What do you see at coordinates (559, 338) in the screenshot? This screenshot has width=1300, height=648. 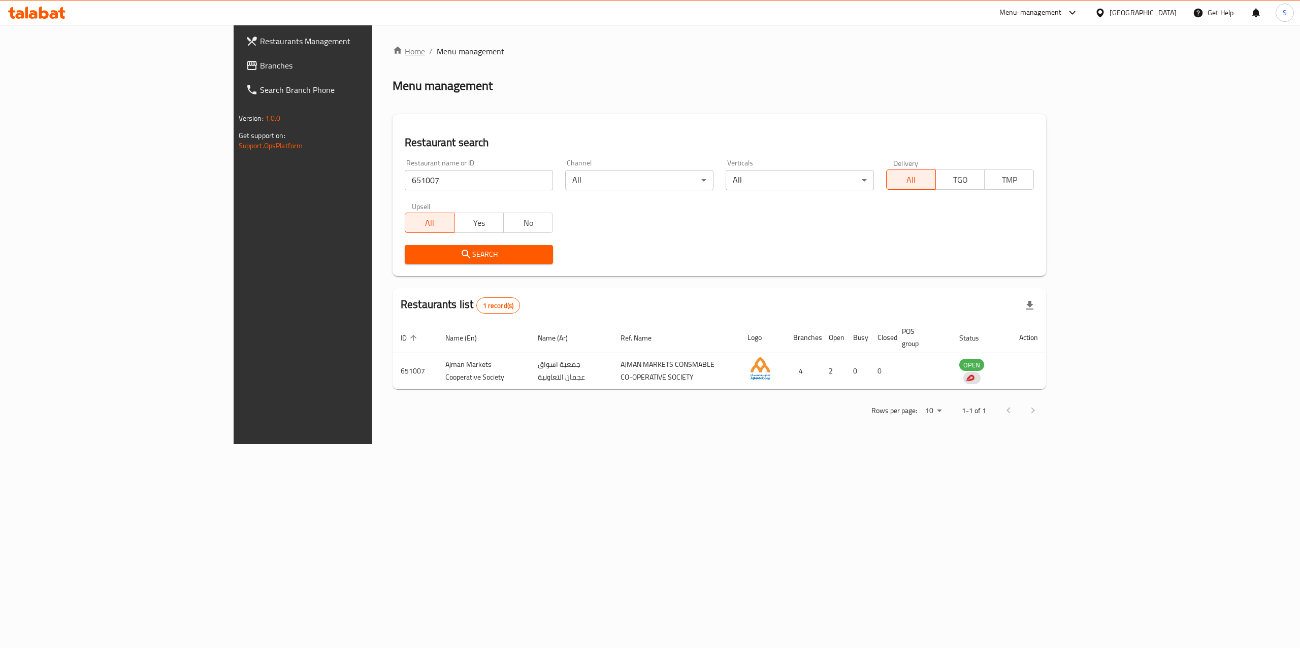 I see `span: Name (Ar)` at bounding box center [559, 338].